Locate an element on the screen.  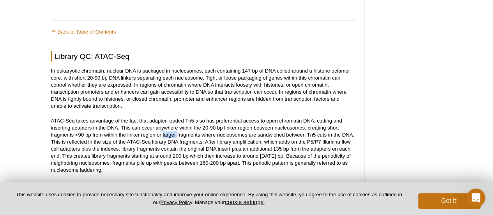
p: In eukaryotic chromatin, nuclear DNA is packaged in nucleosomes, each containing 147 bp of DNA co... is located at coordinates (203, 88).